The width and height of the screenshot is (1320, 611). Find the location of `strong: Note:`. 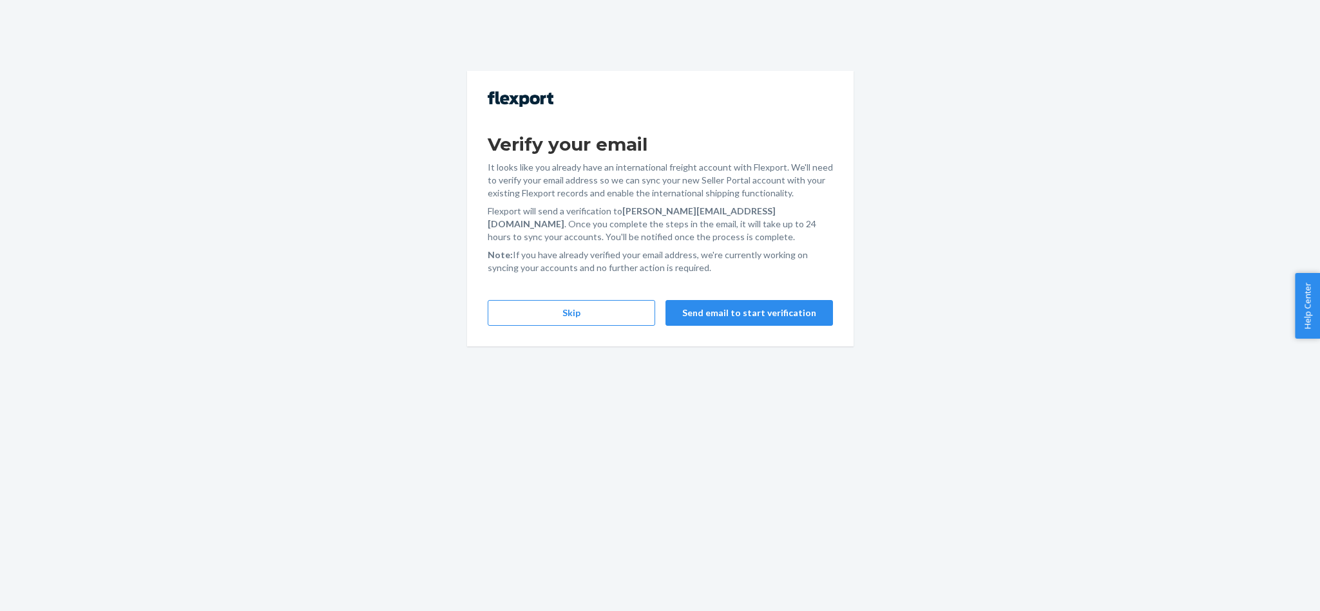

strong: Note: is located at coordinates (500, 254).